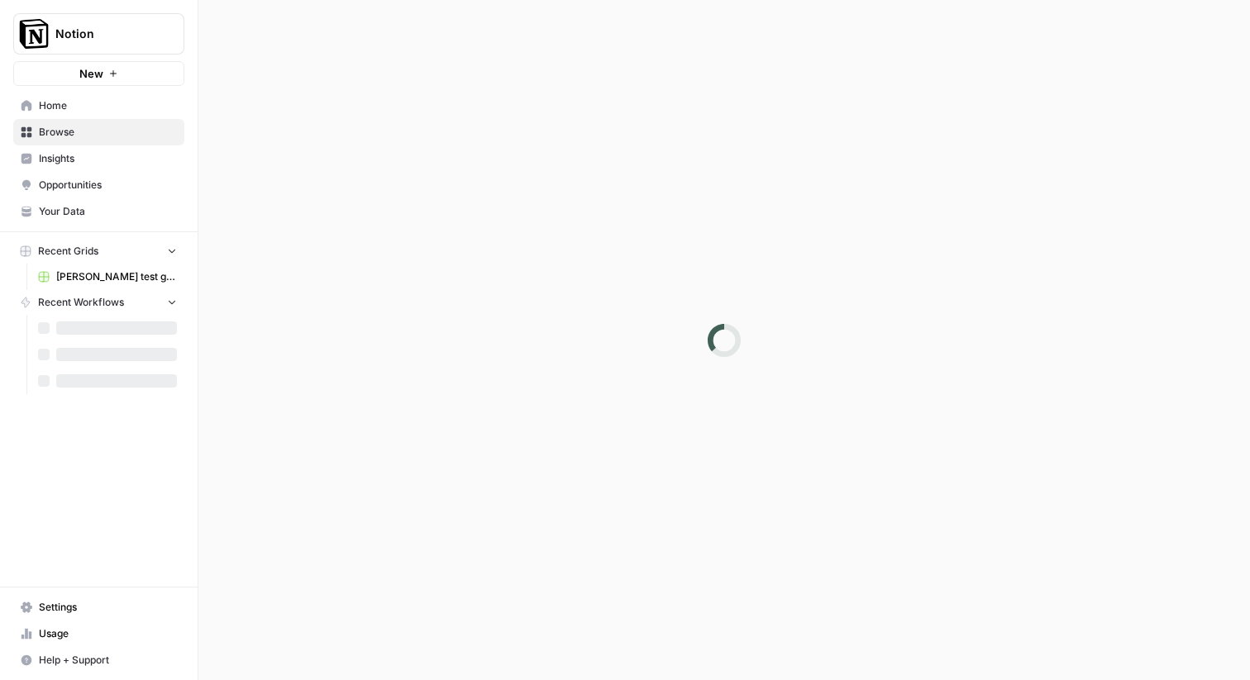 The width and height of the screenshot is (1250, 680). Describe the element at coordinates (98, 661) in the screenshot. I see `button: Help + Support` at that location.